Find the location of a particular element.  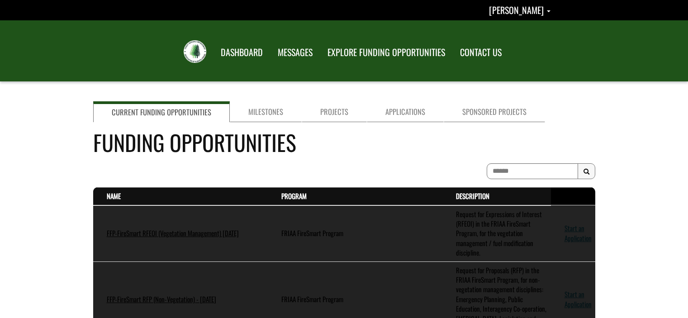

a: Sponsored Projects is located at coordinates (494, 112).